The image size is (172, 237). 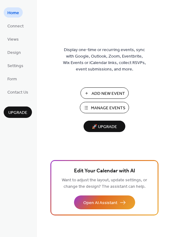 I want to click on a: Form, so click(x=12, y=78).